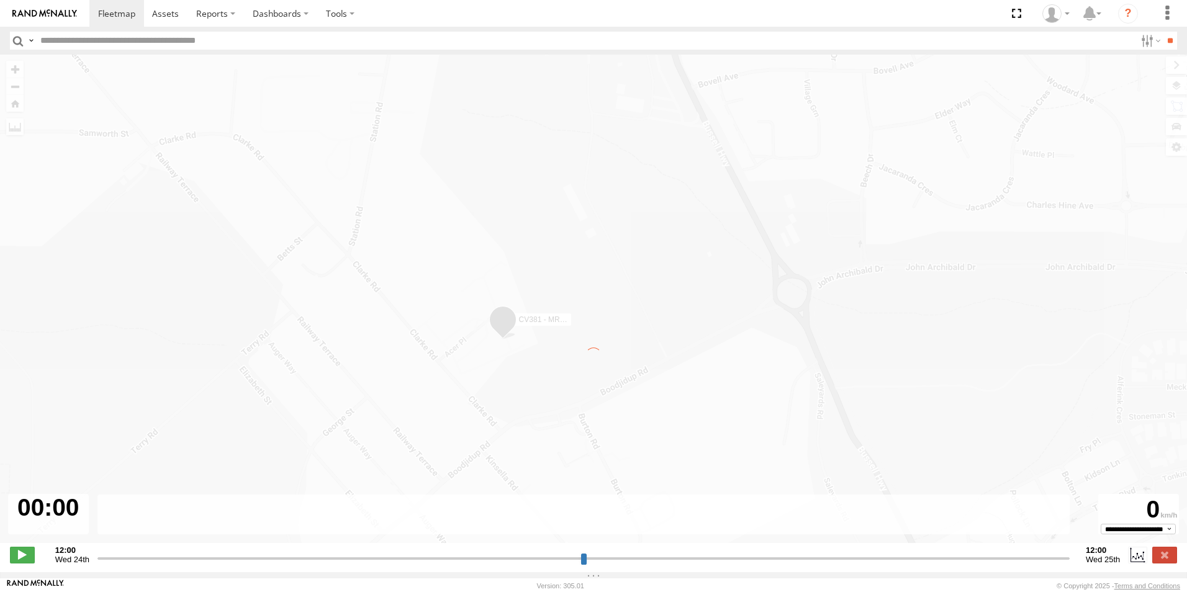 Image resolution: width=1187 pixels, height=592 pixels. I want to click on a: Terms and Conditions, so click(1147, 586).